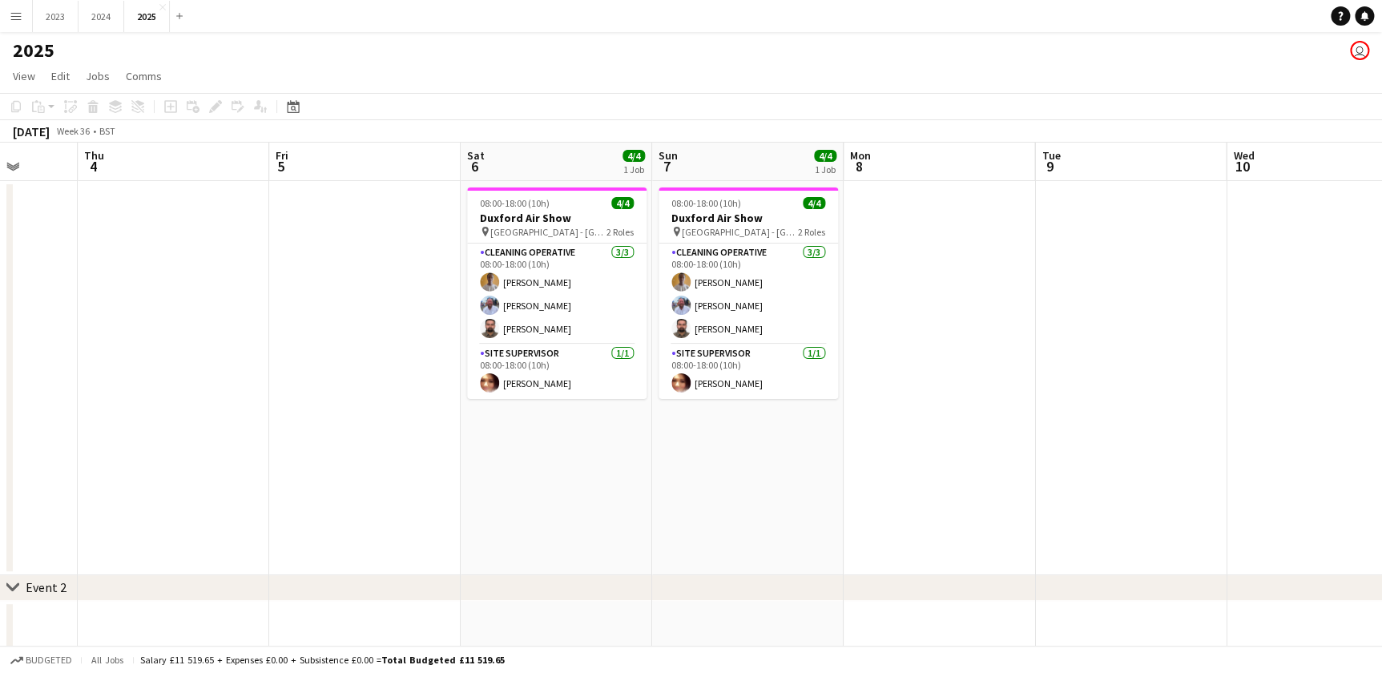 The height and width of the screenshot is (673, 1382). What do you see at coordinates (1050, 155) in the screenshot?
I see `span: Tue` at bounding box center [1050, 155].